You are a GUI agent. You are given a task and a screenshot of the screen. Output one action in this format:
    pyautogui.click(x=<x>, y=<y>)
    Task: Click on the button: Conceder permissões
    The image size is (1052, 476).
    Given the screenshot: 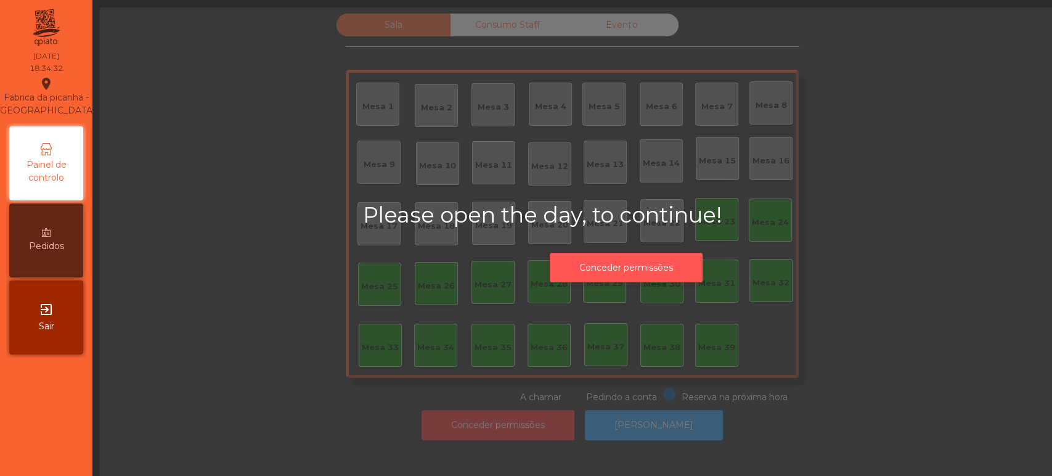 What is the action you would take?
    pyautogui.click(x=626, y=268)
    